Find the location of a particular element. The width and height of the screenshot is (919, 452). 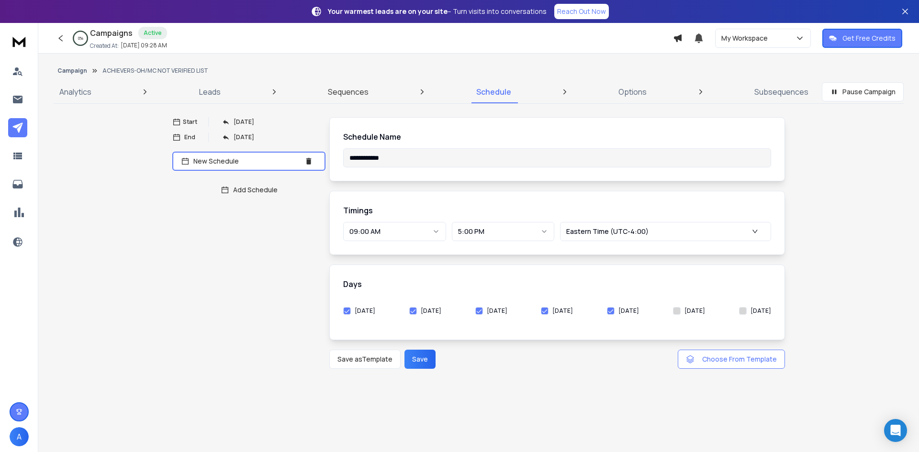

button: Save asTemplate is located at coordinates (365, 360).